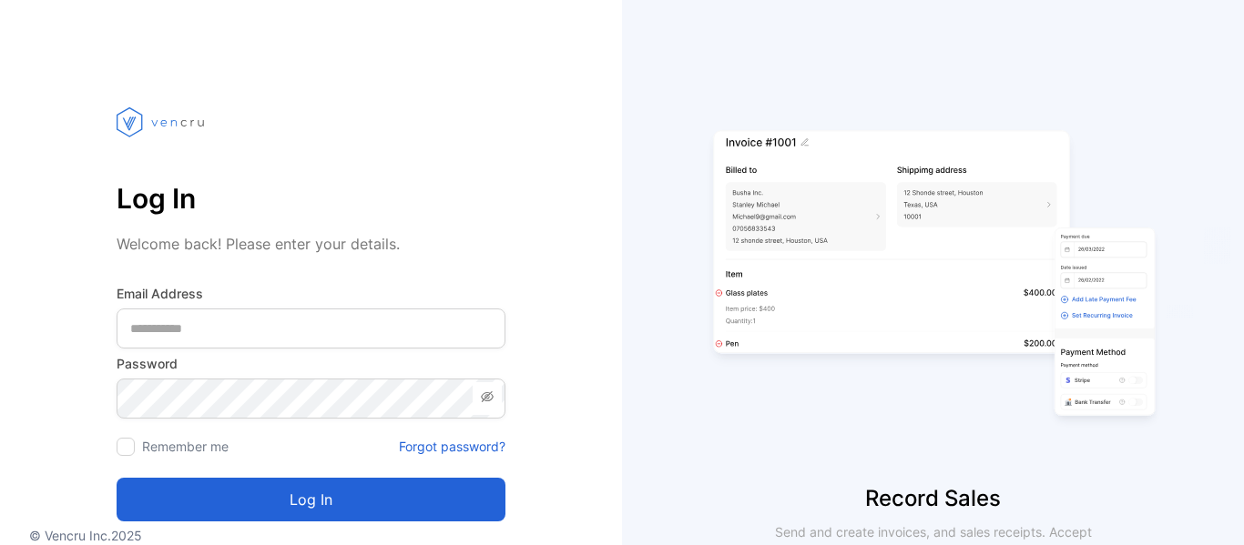  I want to click on button: Log in, so click(311, 500).